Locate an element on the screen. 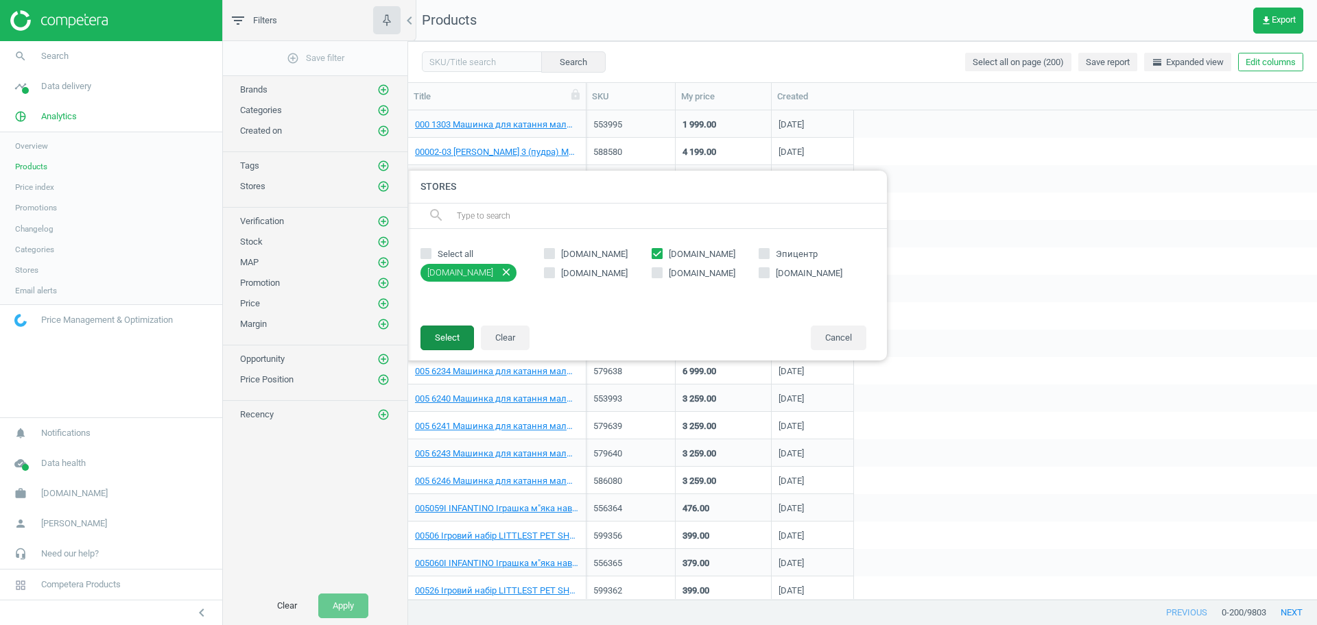  i: filter_list is located at coordinates (238, 21).